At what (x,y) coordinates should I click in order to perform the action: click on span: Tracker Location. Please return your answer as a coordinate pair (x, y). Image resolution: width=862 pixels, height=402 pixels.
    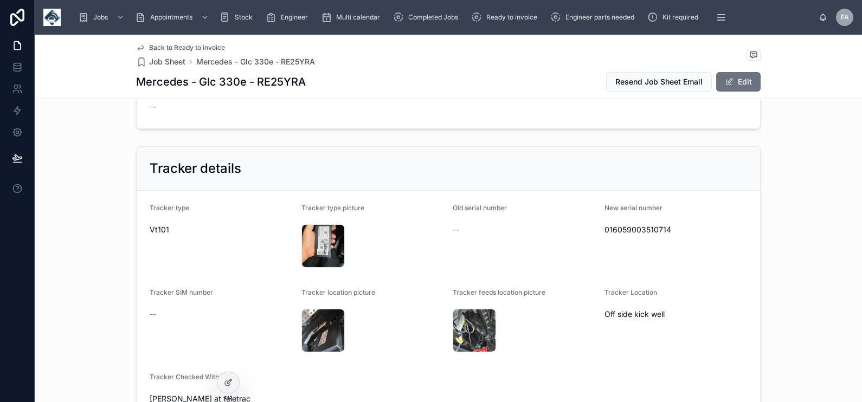
    Looking at the image, I should click on (631, 292).